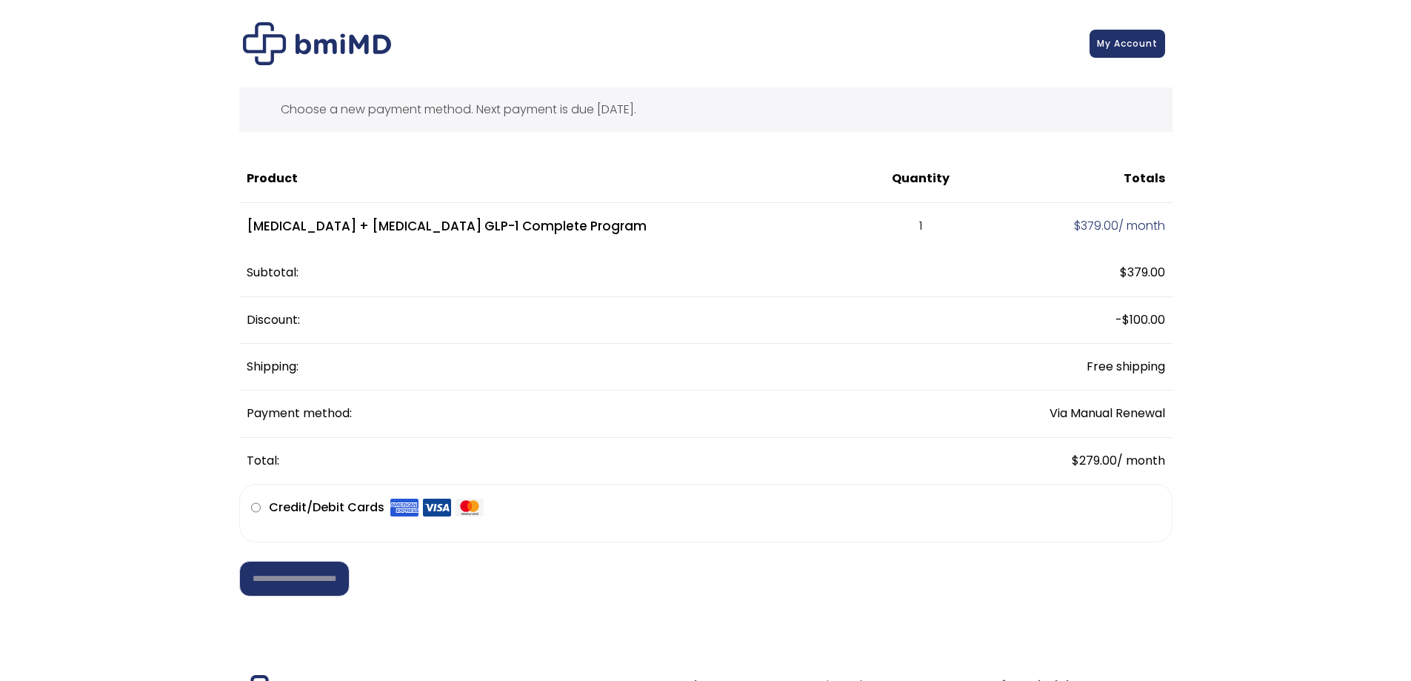 The height and width of the screenshot is (681, 1411). I want to click on th: Shipping:, so click(607, 367).